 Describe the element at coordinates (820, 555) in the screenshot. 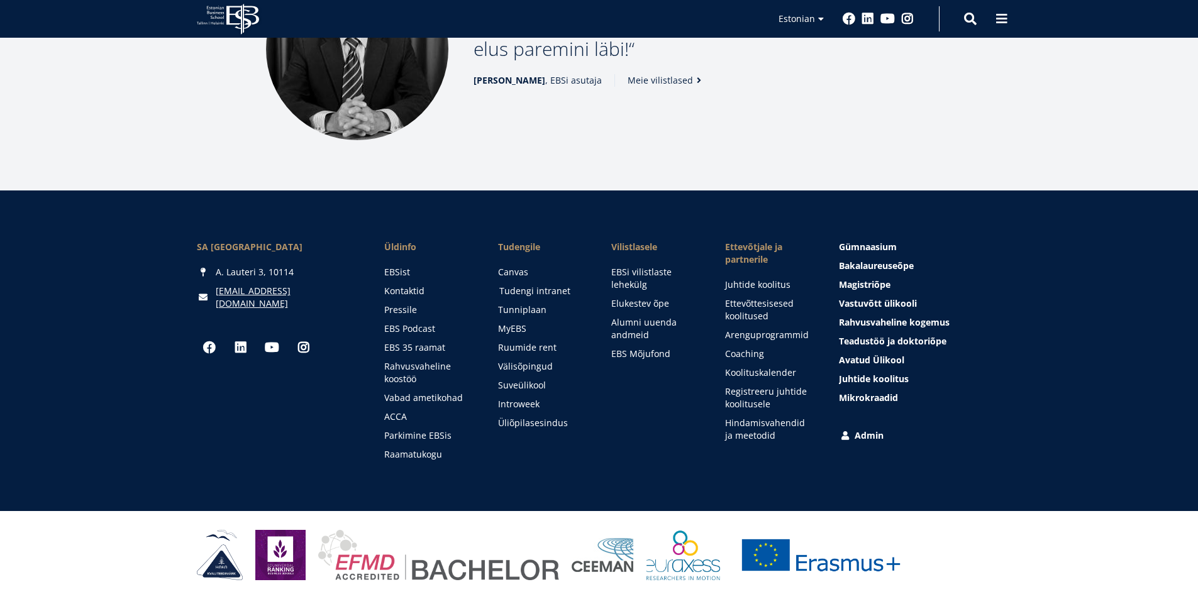

I see `a: Erasmus +` at that location.